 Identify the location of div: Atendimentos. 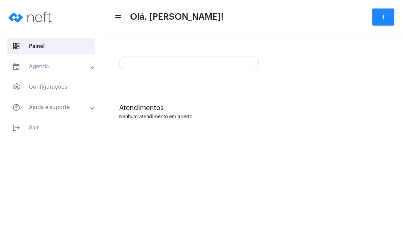
(252, 108).